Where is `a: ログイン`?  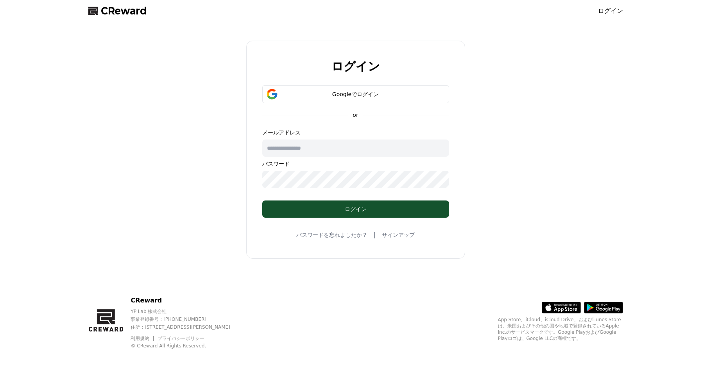
a: ログイン is located at coordinates (611, 11).